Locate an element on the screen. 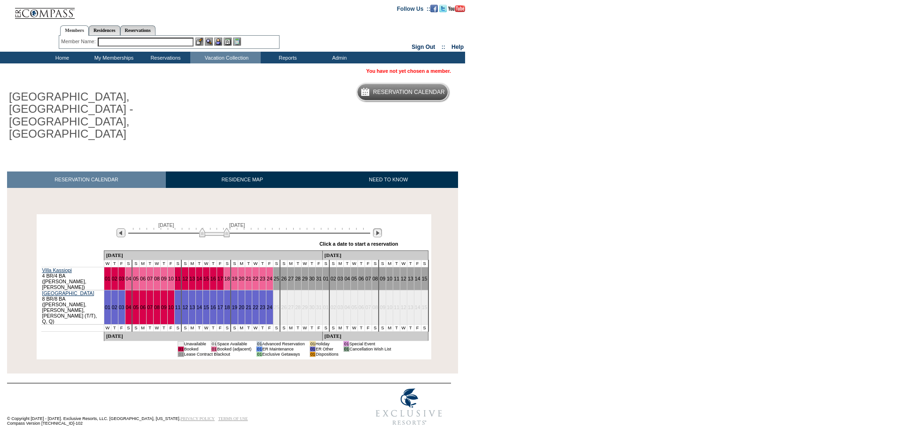  a: 09 is located at coordinates (164, 278).